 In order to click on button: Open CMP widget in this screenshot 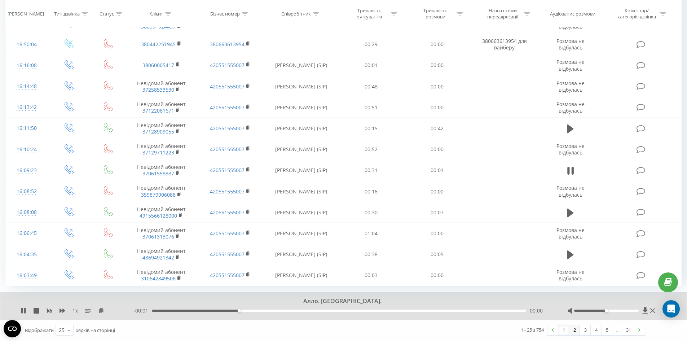, I will do `click(12, 328)`.